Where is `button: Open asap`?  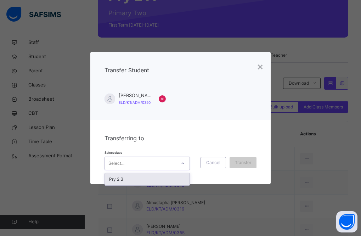
button: Open asap is located at coordinates (346, 221).